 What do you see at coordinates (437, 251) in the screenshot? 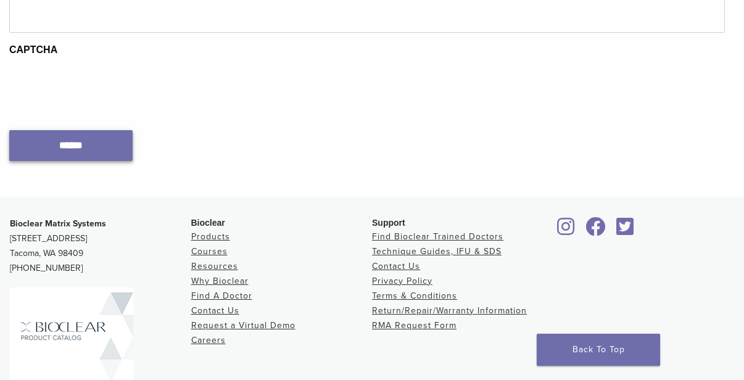
I see `a: Technique Guides, IFU & SDS` at bounding box center [437, 251].